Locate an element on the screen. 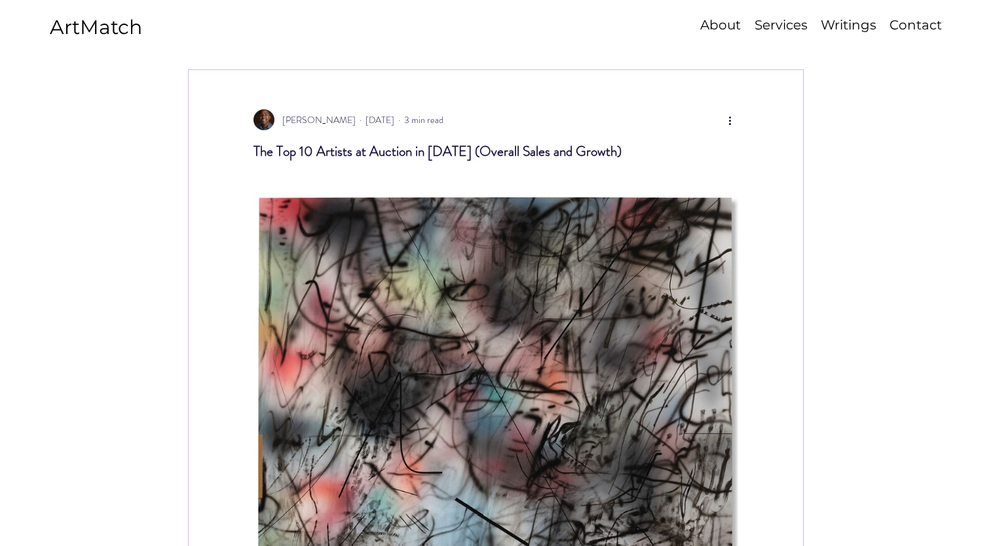  a: Contact is located at coordinates (915, 25).